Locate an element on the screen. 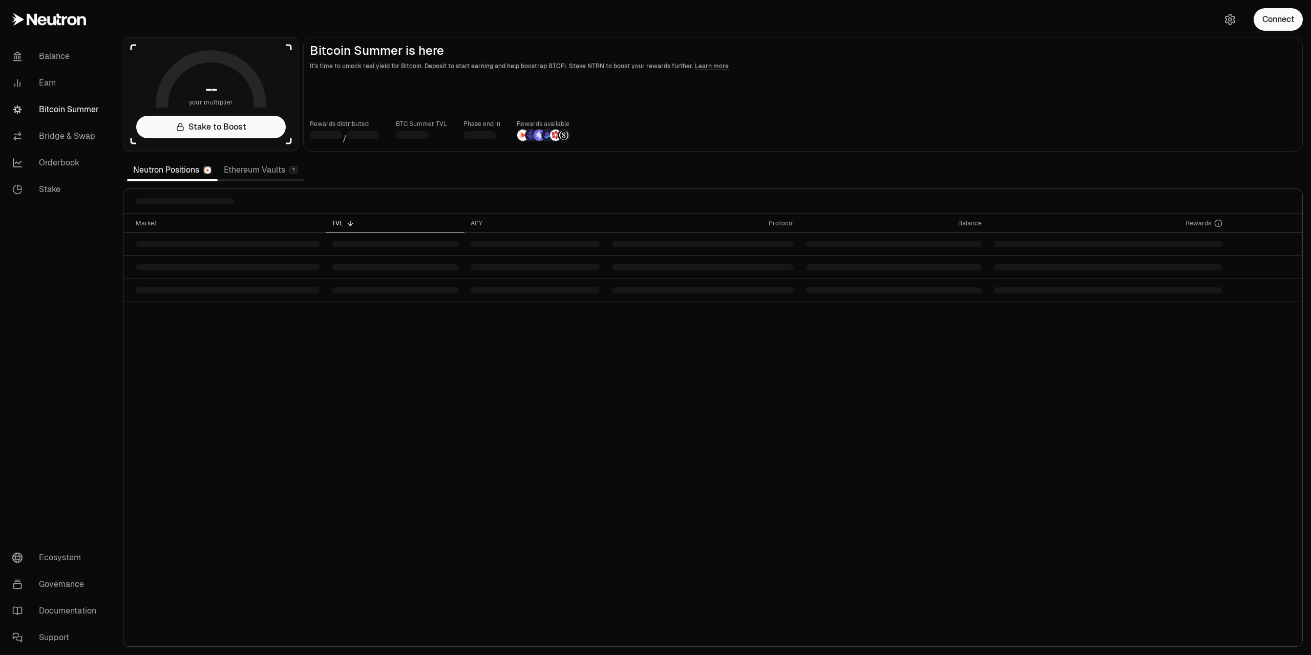 The height and width of the screenshot is (655, 1311). a: Stake to Boost is located at coordinates (211, 127).